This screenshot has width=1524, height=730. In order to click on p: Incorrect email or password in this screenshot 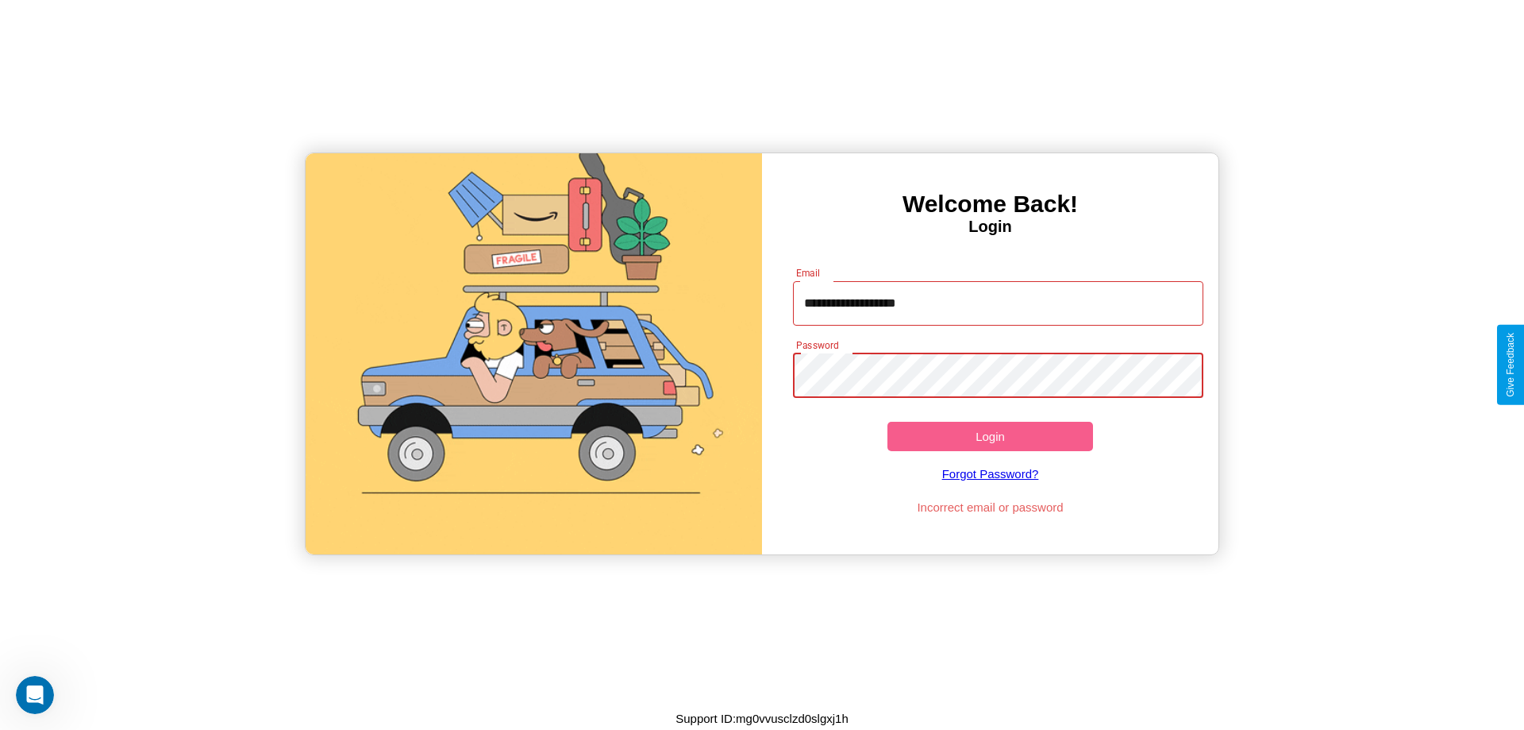, I will do `click(991, 507)`.